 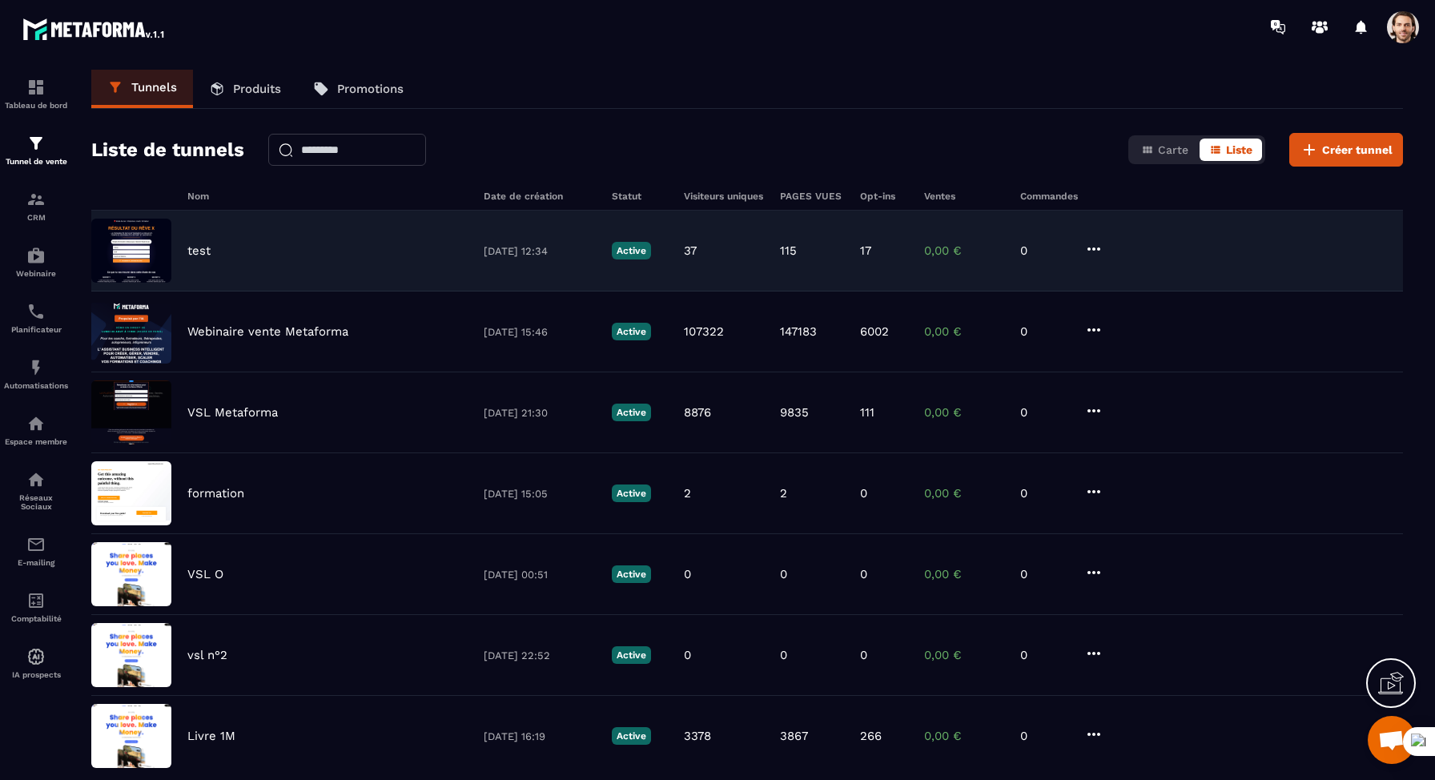 What do you see at coordinates (36, 674) in the screenshot?
I see `p: IA prospects` at bounding box center [36, 674].